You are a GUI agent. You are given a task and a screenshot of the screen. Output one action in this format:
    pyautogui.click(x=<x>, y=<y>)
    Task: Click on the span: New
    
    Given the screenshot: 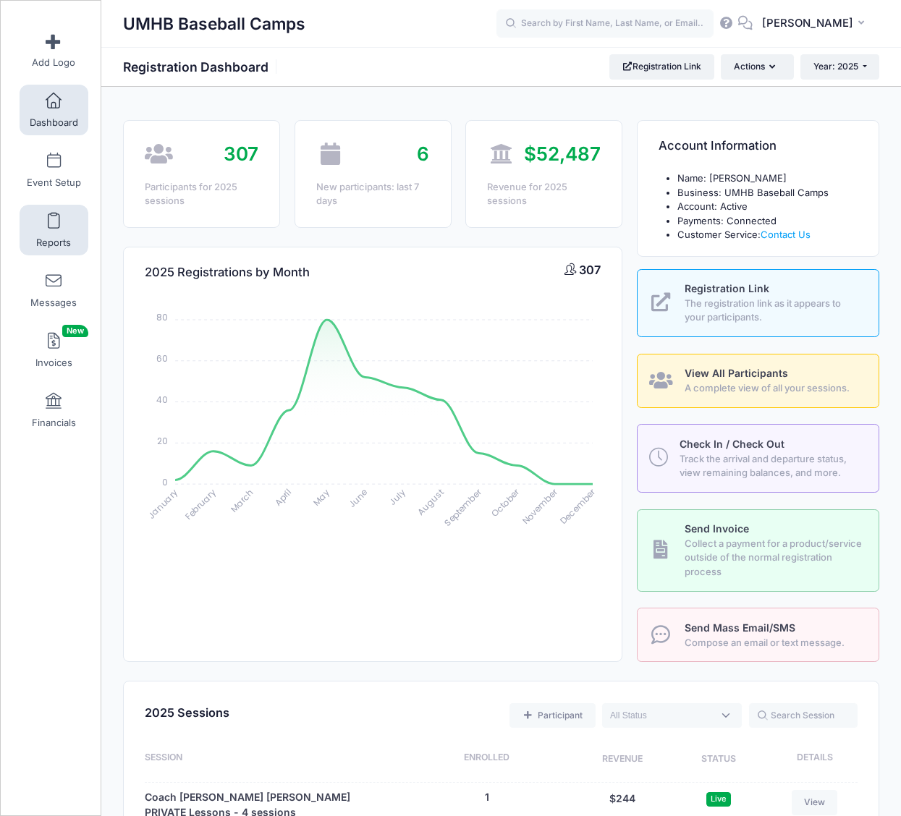 What is the action you would take?
    pyautogui.click(x=75, y=331)
    